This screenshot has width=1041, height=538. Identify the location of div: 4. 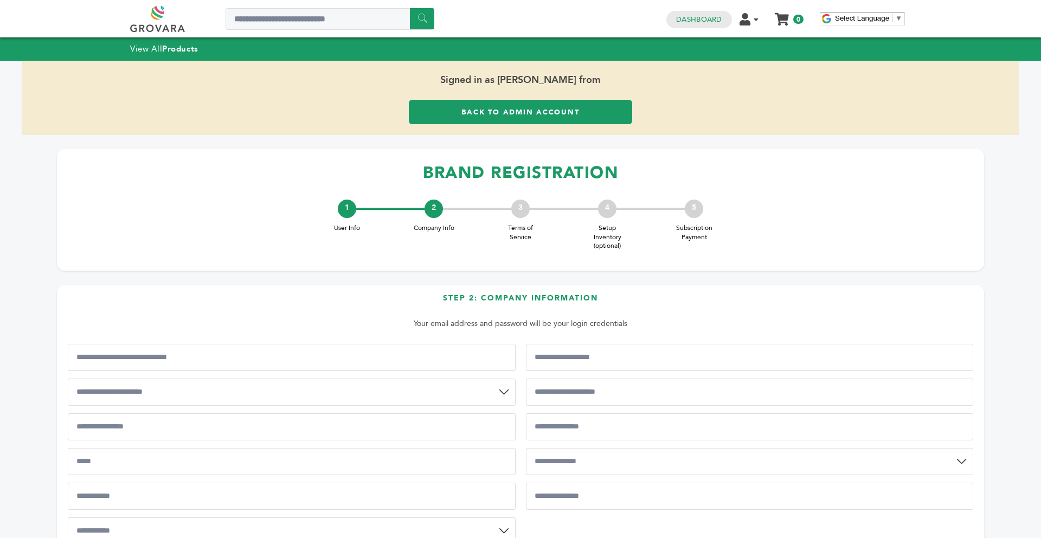
(607, 209).